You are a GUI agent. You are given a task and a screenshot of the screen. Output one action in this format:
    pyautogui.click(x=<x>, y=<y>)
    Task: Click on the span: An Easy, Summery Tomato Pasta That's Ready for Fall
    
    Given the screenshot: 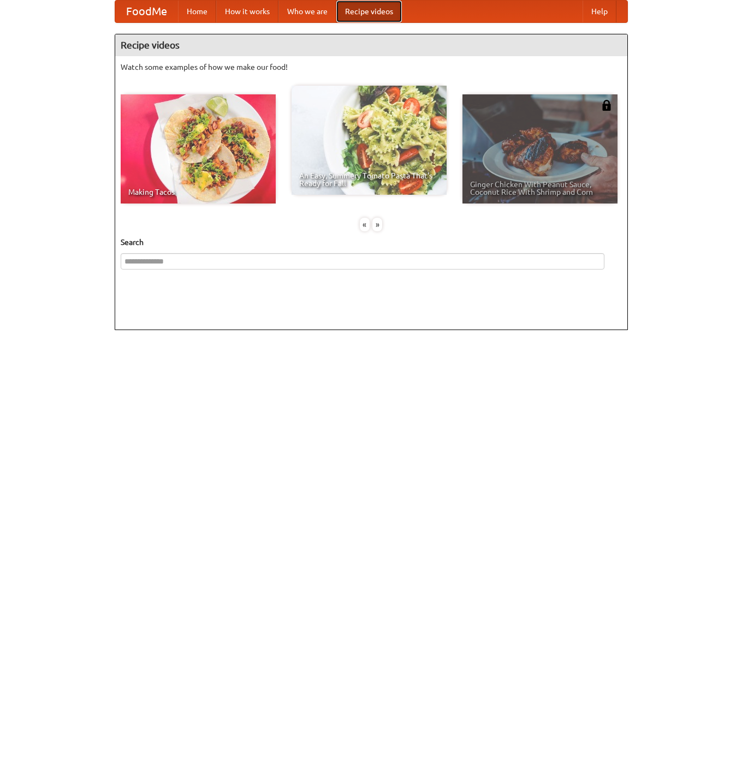 What is the action you would take?
    pyautogui.click(x=369, y=180)
    